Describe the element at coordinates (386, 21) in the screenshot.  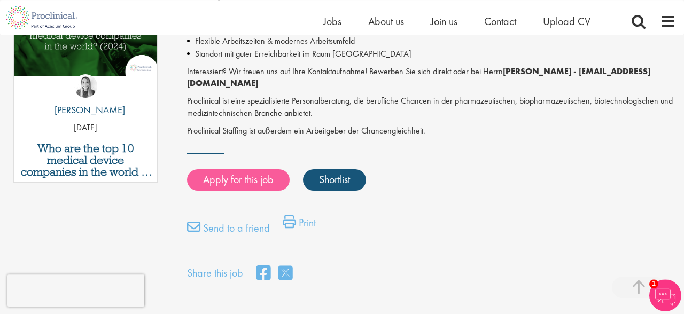
I see `a: About us` at that location.